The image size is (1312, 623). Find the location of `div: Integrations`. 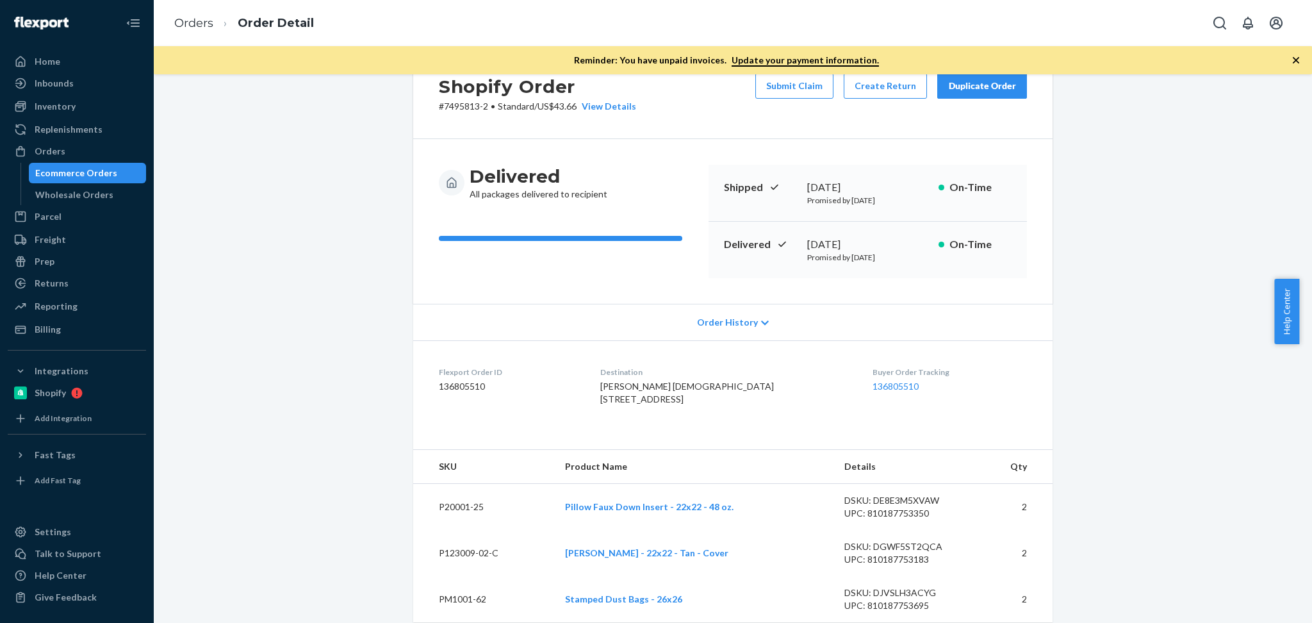

div: Integrations is located at coordinates (62, 371).